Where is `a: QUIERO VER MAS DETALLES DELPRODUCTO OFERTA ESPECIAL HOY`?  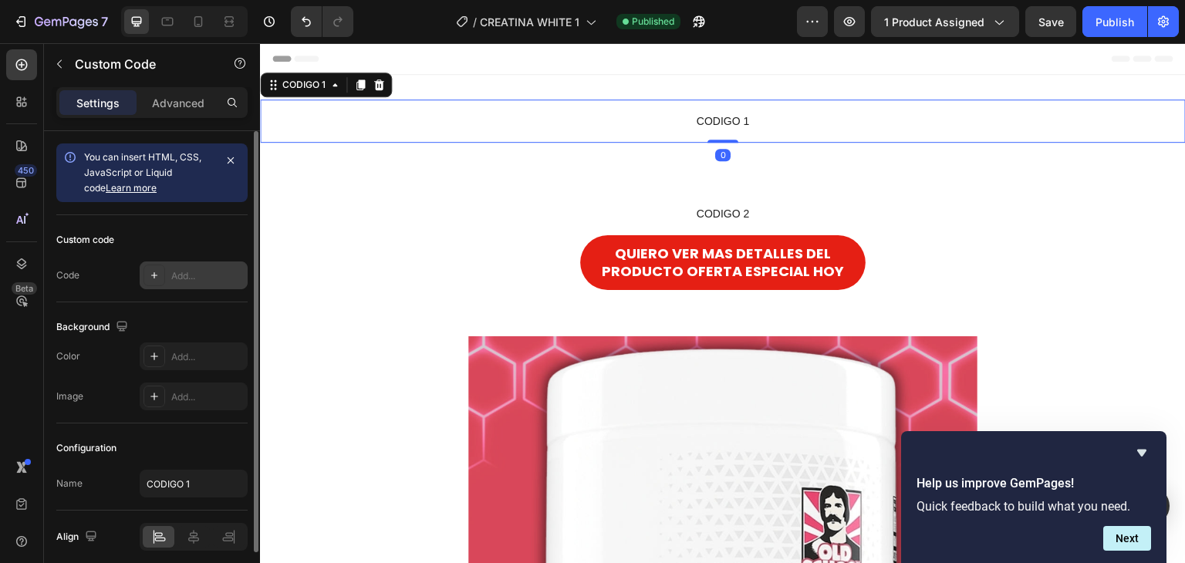 a: QUIERO VER MAS DETALLES DELPRODUCTO OFERTA ESPECIAL HOY is located at coordinates (463, 219).